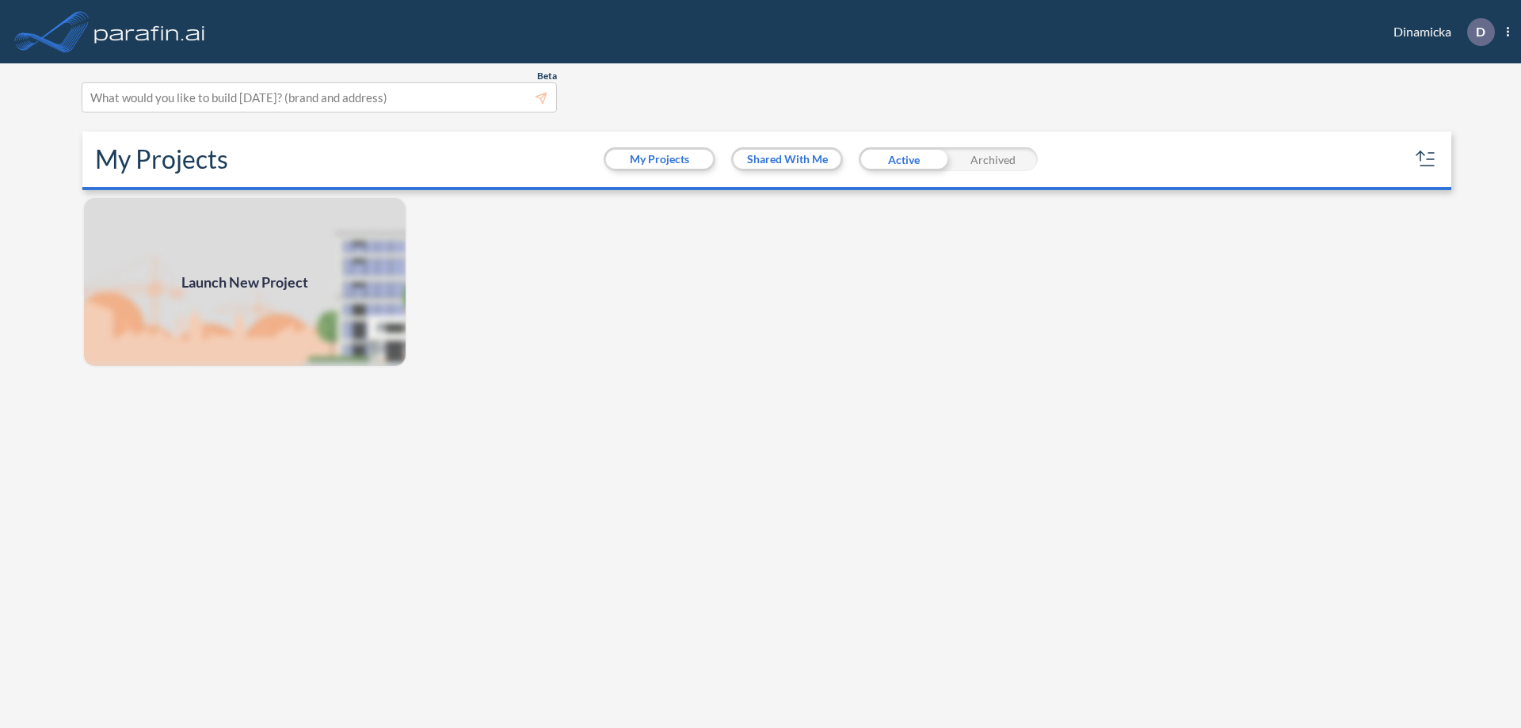 The image size is (1521, 728). What do you see at coordinates (659, 159) in the screenshot?
I see `button: My Projects` at bounding box center [659, 159].